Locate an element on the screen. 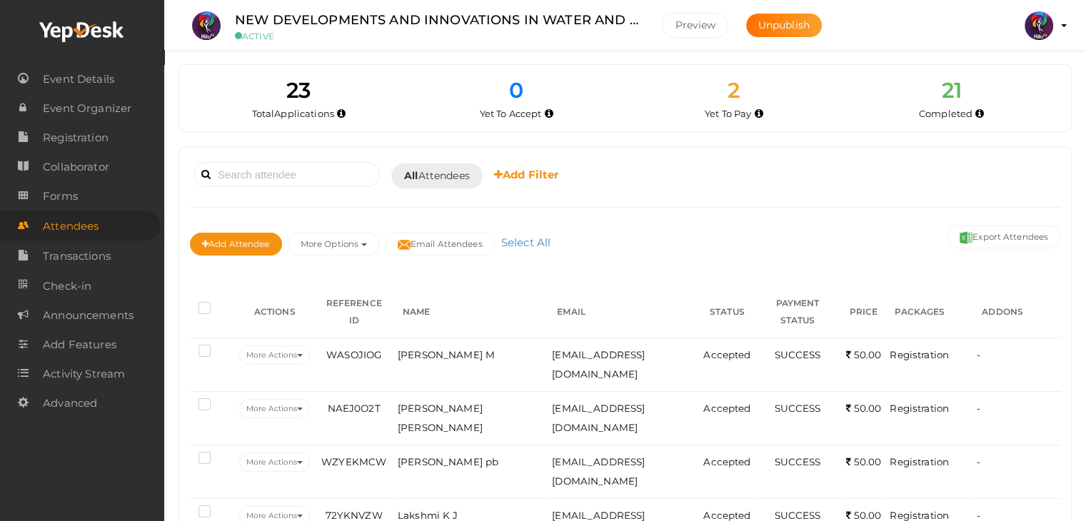 The width and height of the screenshot is (1086, 521). button: Preview is located at coordinates (695, 25).